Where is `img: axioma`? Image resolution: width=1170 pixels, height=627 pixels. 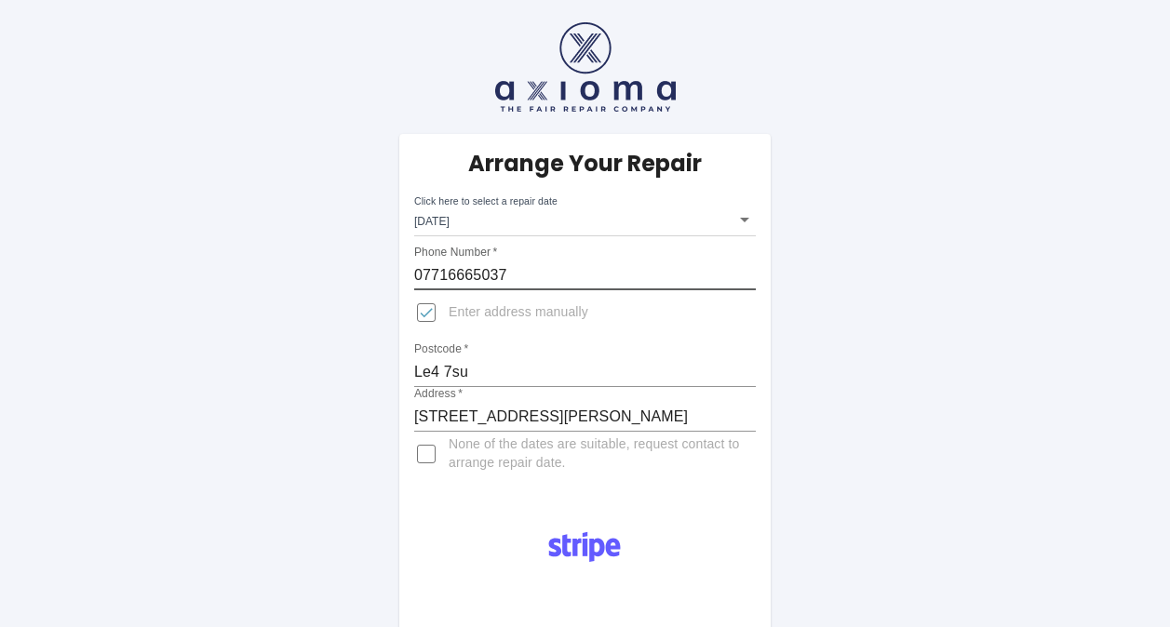
img: axioma is located at coordinates (585, 67).